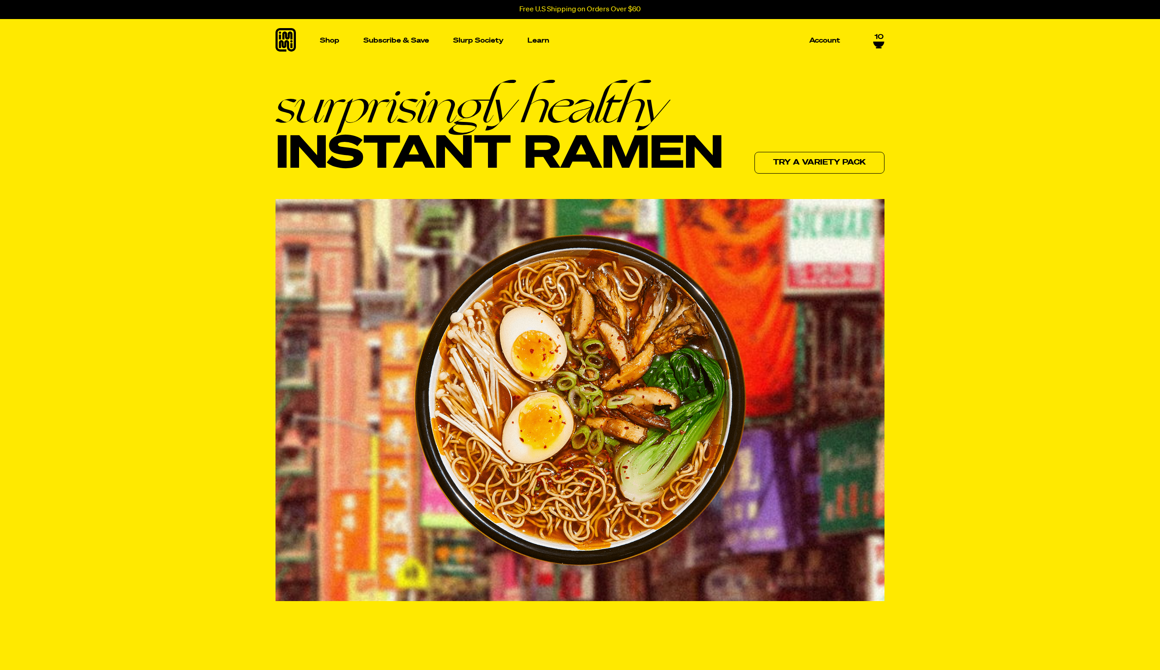 The height and width of the screenshot is (670, 1160). Describe the element at coordinates (879, 37) in the screenshot. I see `span: 10` at that location.